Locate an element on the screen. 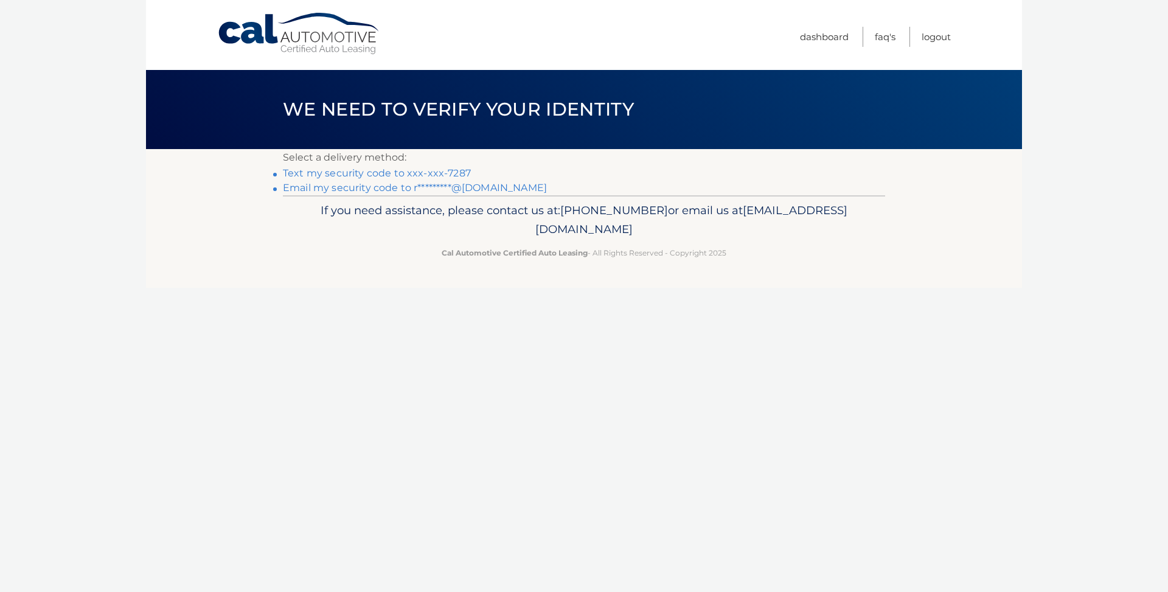 This screenshot has height=592, width=1168. p: Select a delivery method: is located at coordinates (584, 158).